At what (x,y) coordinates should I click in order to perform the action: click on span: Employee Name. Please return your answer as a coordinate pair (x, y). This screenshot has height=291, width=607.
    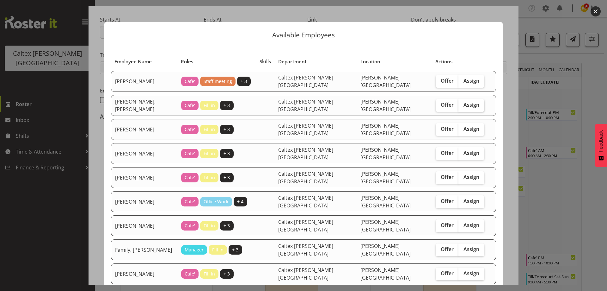
    Looking at the image, I should click on (133, 61).